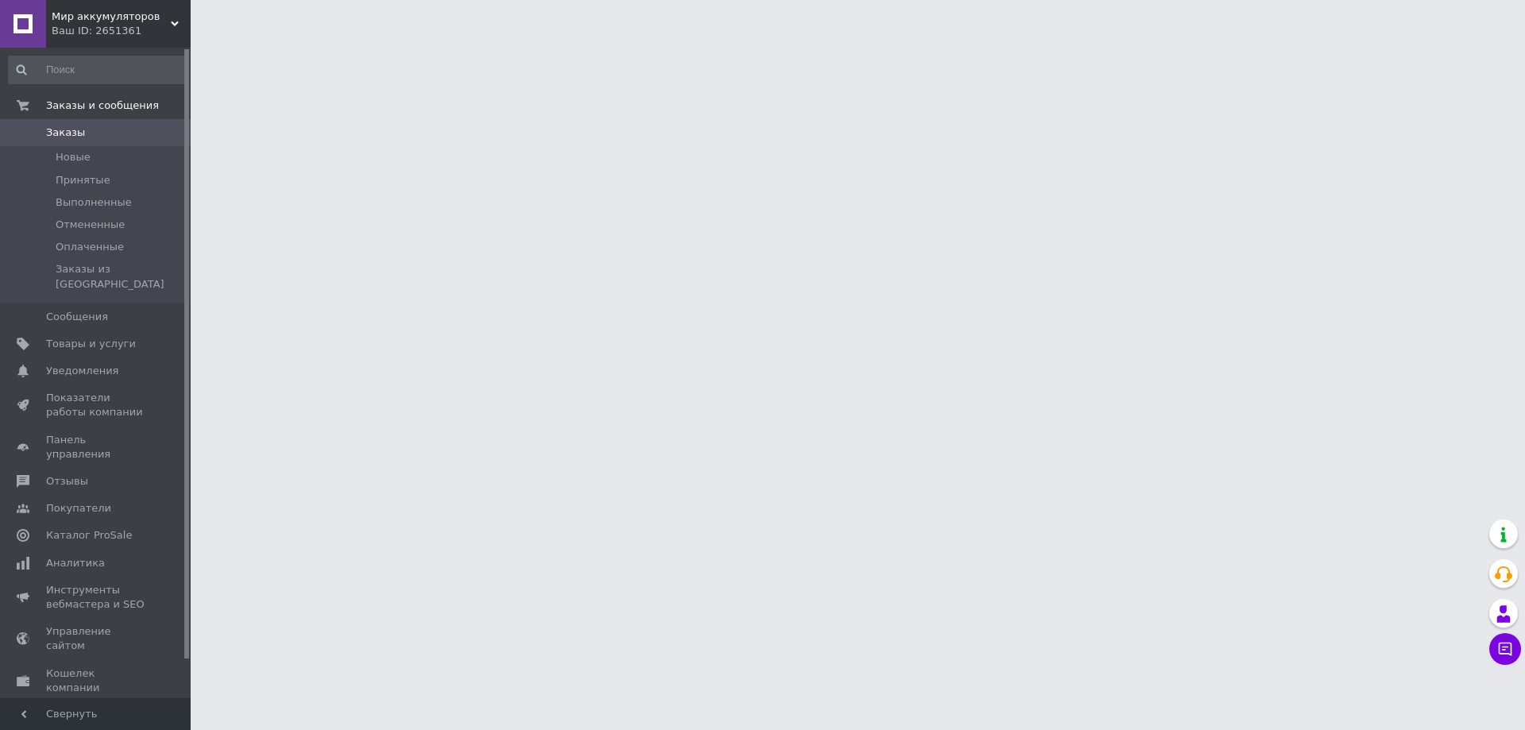 The width and height of the screenshot is (1525, 730). Describe the element at coordinates (67, 481) in the screenshot. I see `span: Отзывы` at that location.